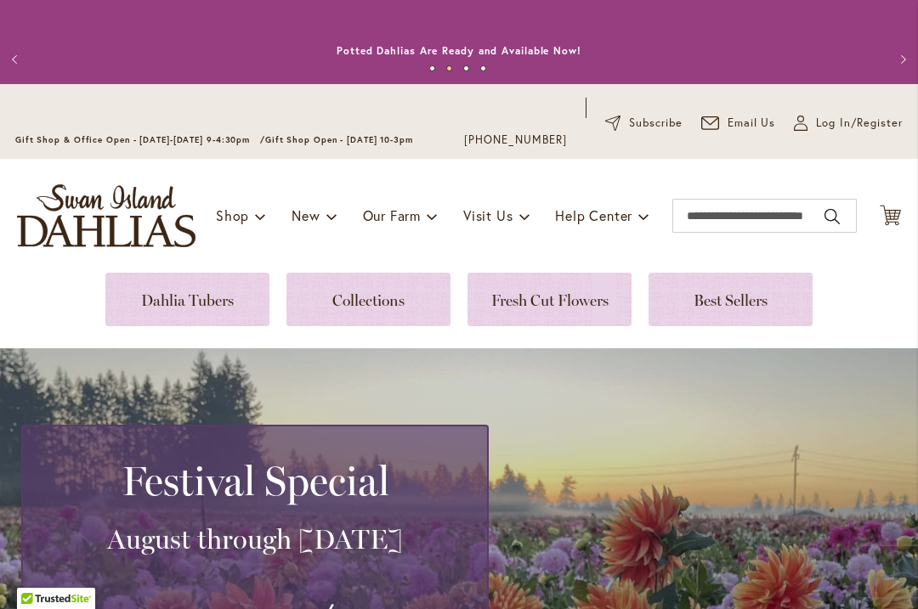  Describe the element at coordinates (859, 123) in the screenshot. I see `span: Log In/Register` at that location.